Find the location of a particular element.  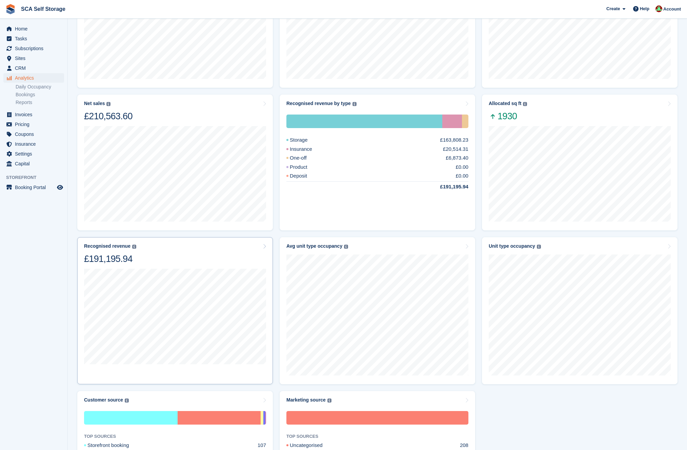

div: Product is located at coordinates (305, 167).